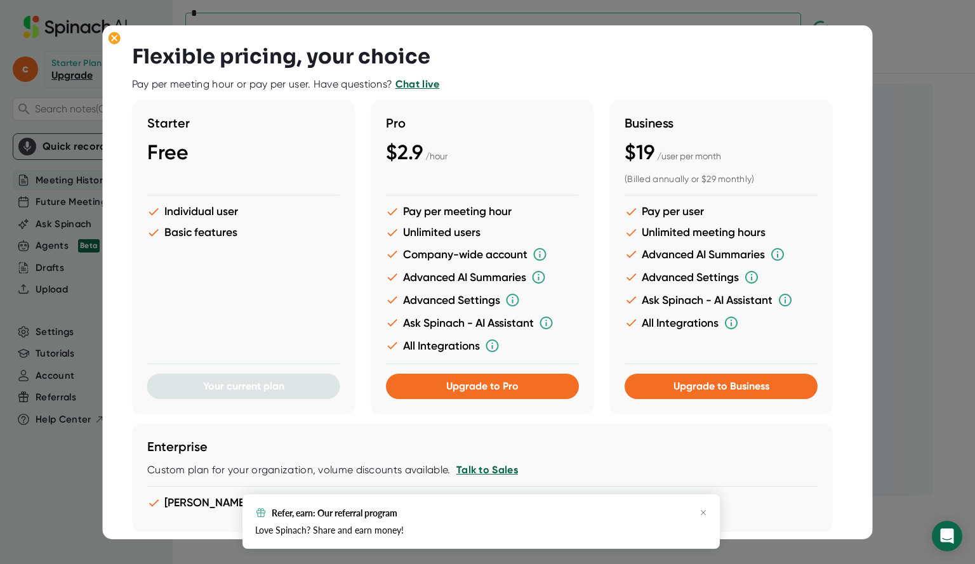  I want to click on span: / hour, so click(436, 156).